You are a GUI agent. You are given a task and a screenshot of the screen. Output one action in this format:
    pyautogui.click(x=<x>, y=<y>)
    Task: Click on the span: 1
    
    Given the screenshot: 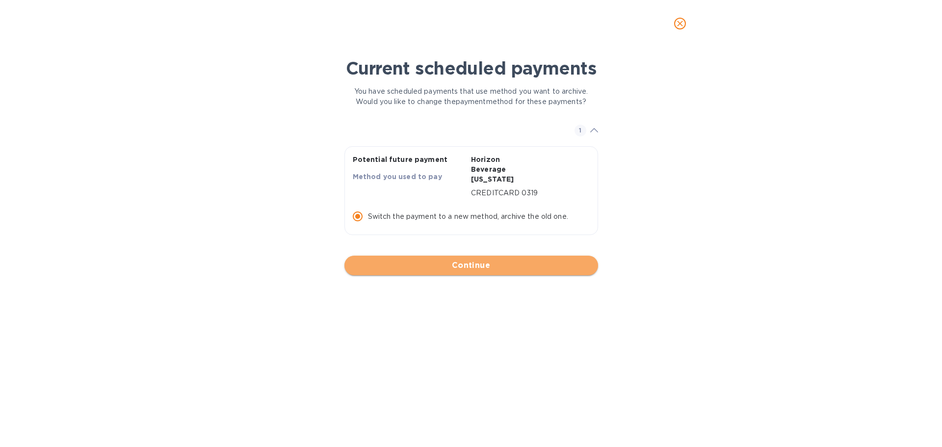 What is the action you would take?
    pyautogui.click(x=580, y=130)
    